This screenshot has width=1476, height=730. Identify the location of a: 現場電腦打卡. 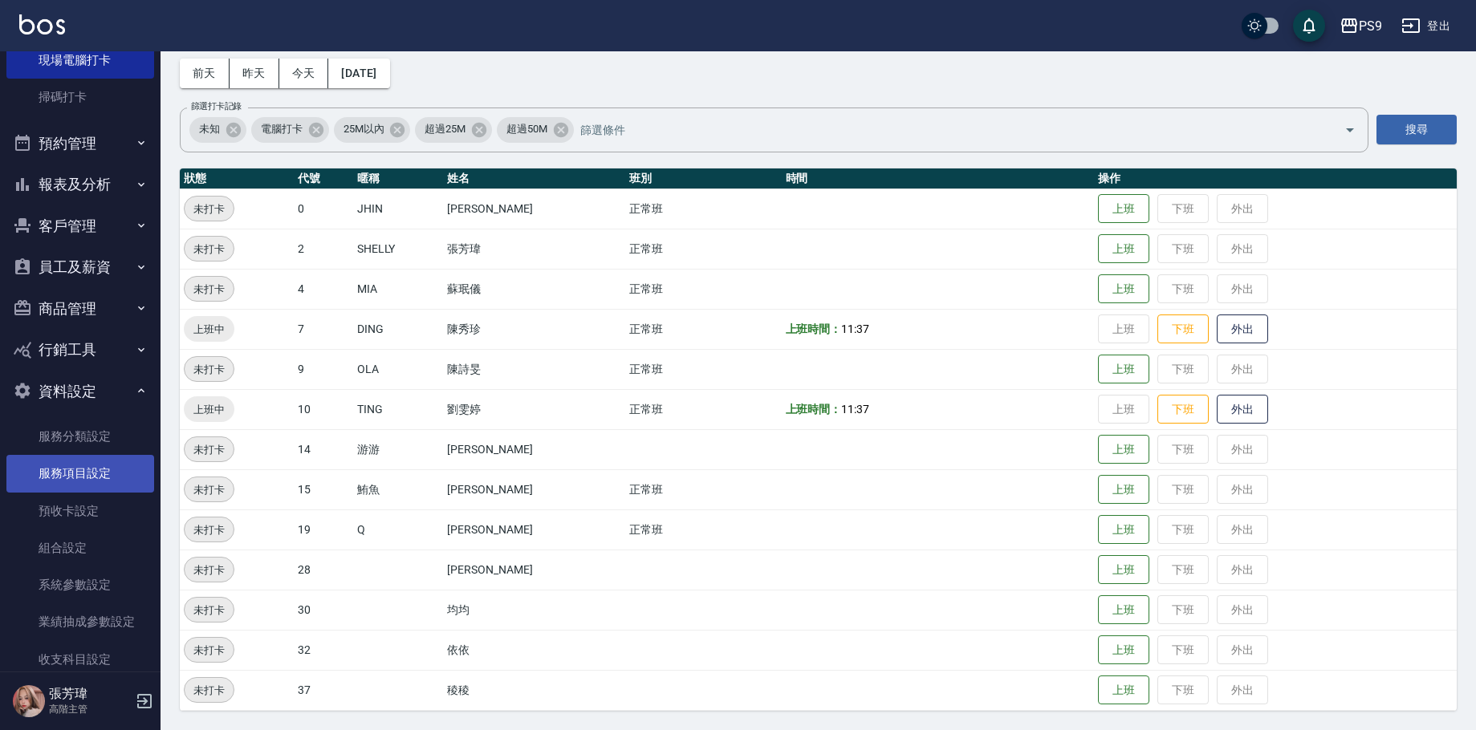
(80, 60).